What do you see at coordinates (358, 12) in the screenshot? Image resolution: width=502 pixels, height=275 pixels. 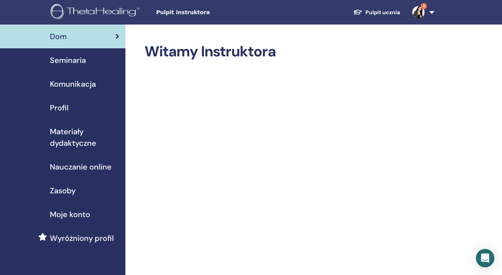 I see `img: graduation-cap-white.svg` at bounding box center [358, 12].